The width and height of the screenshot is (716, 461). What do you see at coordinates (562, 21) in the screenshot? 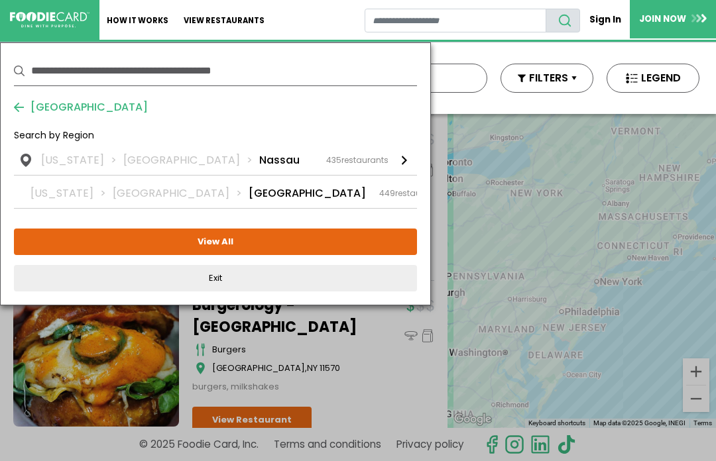
I see `button: search` at bounding box center [562, 21].